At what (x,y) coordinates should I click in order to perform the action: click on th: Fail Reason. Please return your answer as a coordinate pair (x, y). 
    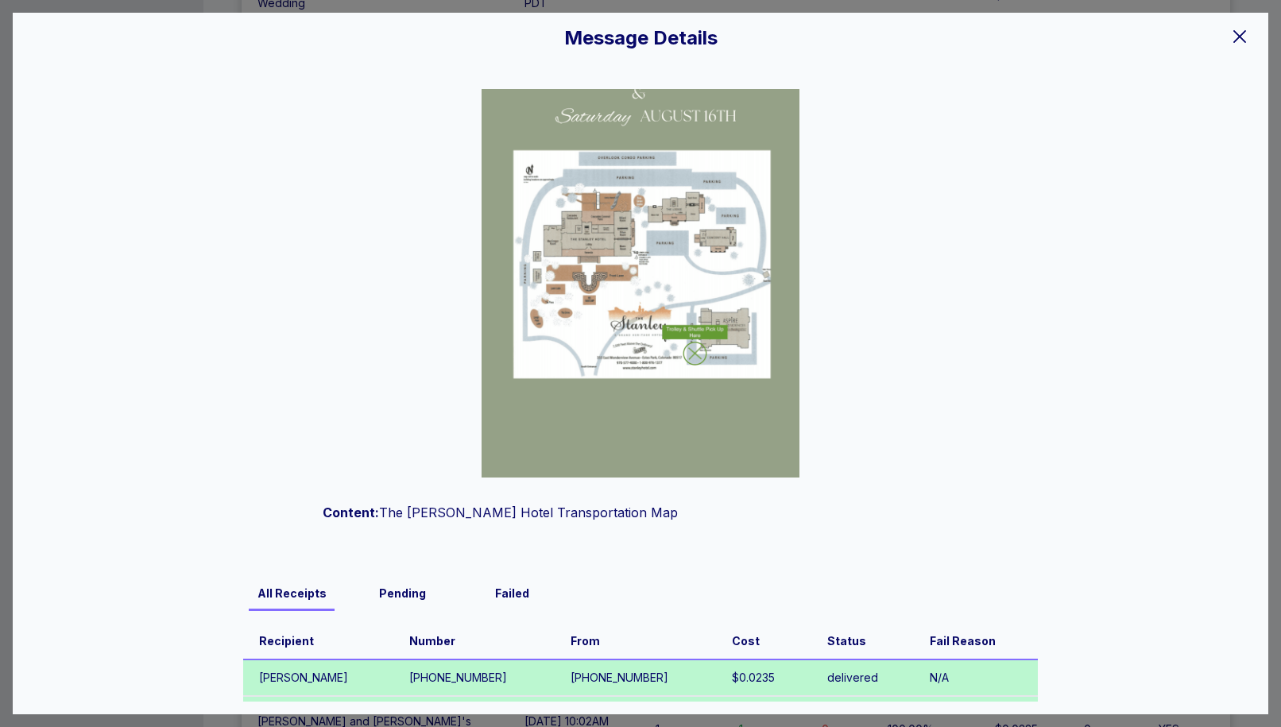
    Looking at the image, I should click on (974, 641).